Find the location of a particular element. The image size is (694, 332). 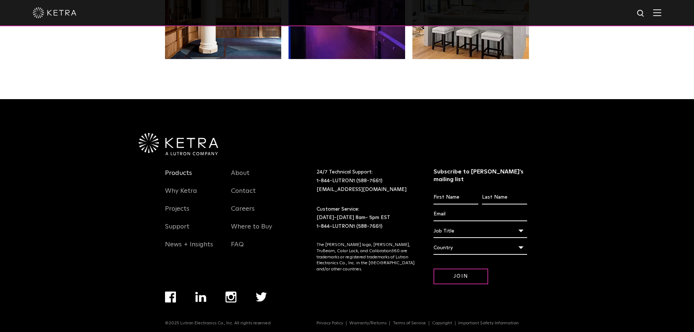

a: FAQ is located at coordinates (237, 249).